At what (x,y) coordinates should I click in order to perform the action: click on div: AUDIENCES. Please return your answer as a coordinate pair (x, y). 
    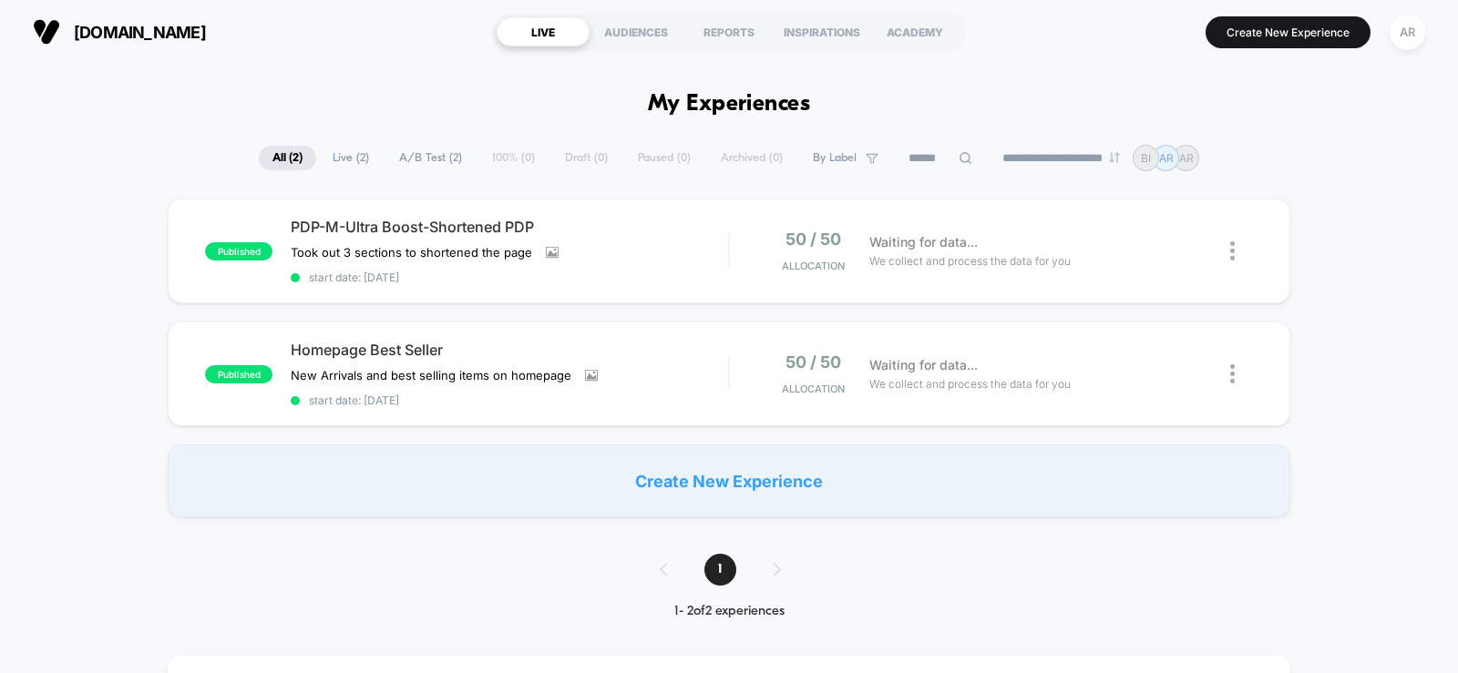
    Looking at the image, I should click on (636, 32).